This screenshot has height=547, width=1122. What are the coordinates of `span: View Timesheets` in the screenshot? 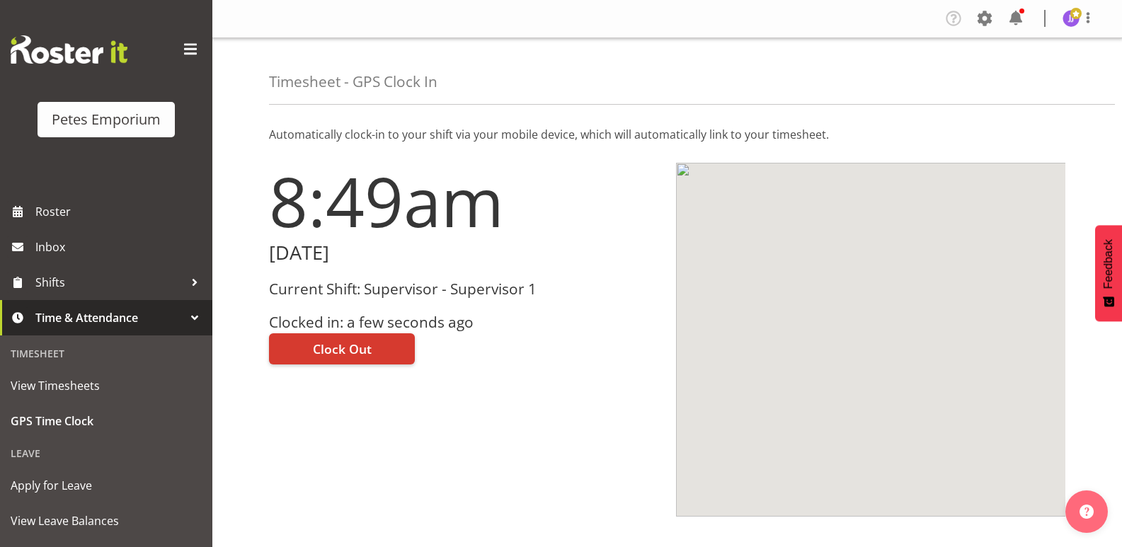 It's located at (106, 386).